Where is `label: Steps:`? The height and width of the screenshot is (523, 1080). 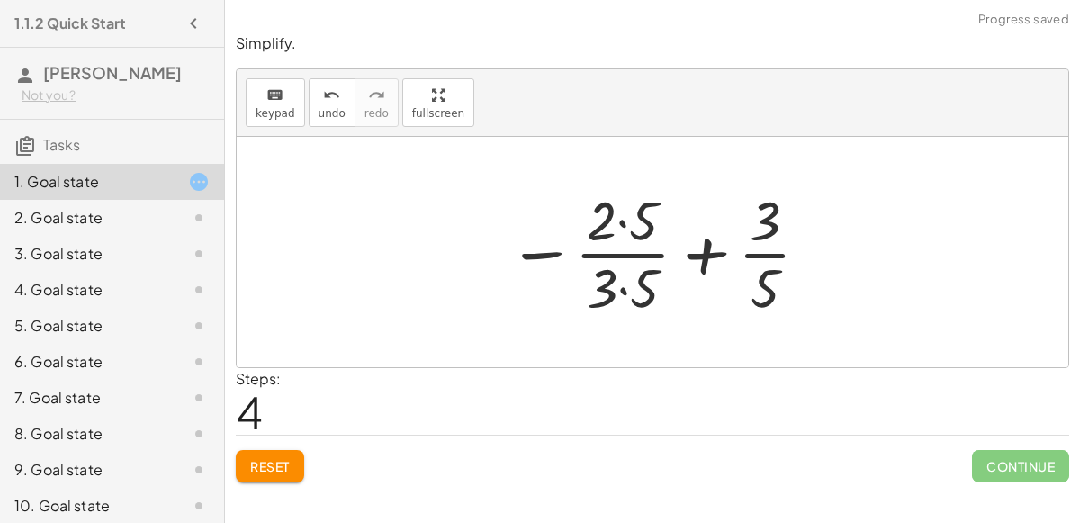 label: Steps: is located at coordinates (258, 378).